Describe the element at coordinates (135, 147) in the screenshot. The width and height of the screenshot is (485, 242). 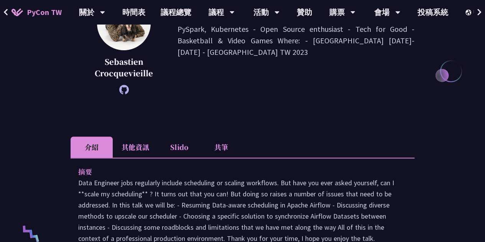
I see `li: 其他資訊` at that location.